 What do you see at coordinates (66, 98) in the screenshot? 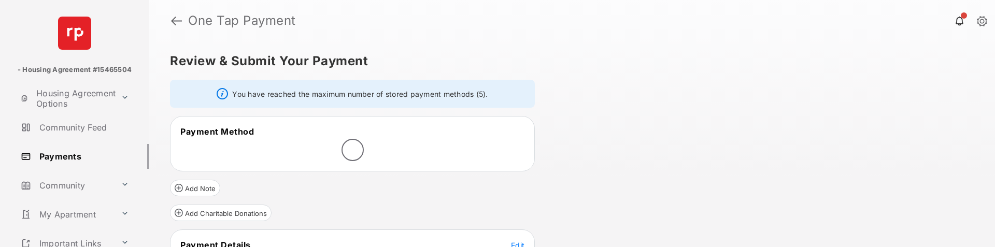
I see `a: Housing Agreement Options` at bounding box center [66, 98].